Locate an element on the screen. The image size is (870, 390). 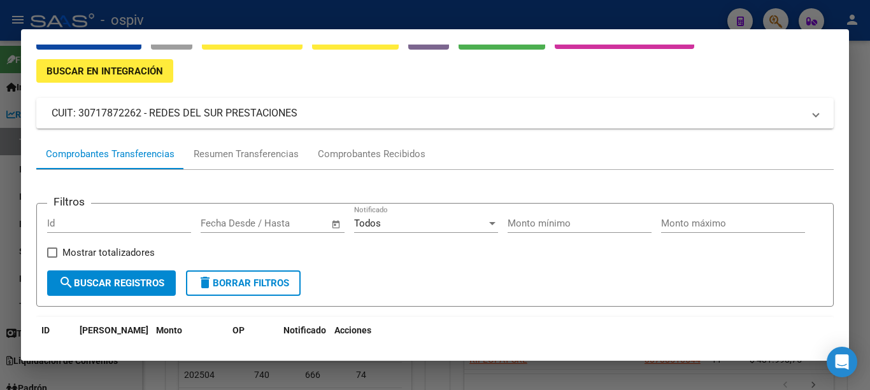
span: ID is located at coordinates (45, 330).